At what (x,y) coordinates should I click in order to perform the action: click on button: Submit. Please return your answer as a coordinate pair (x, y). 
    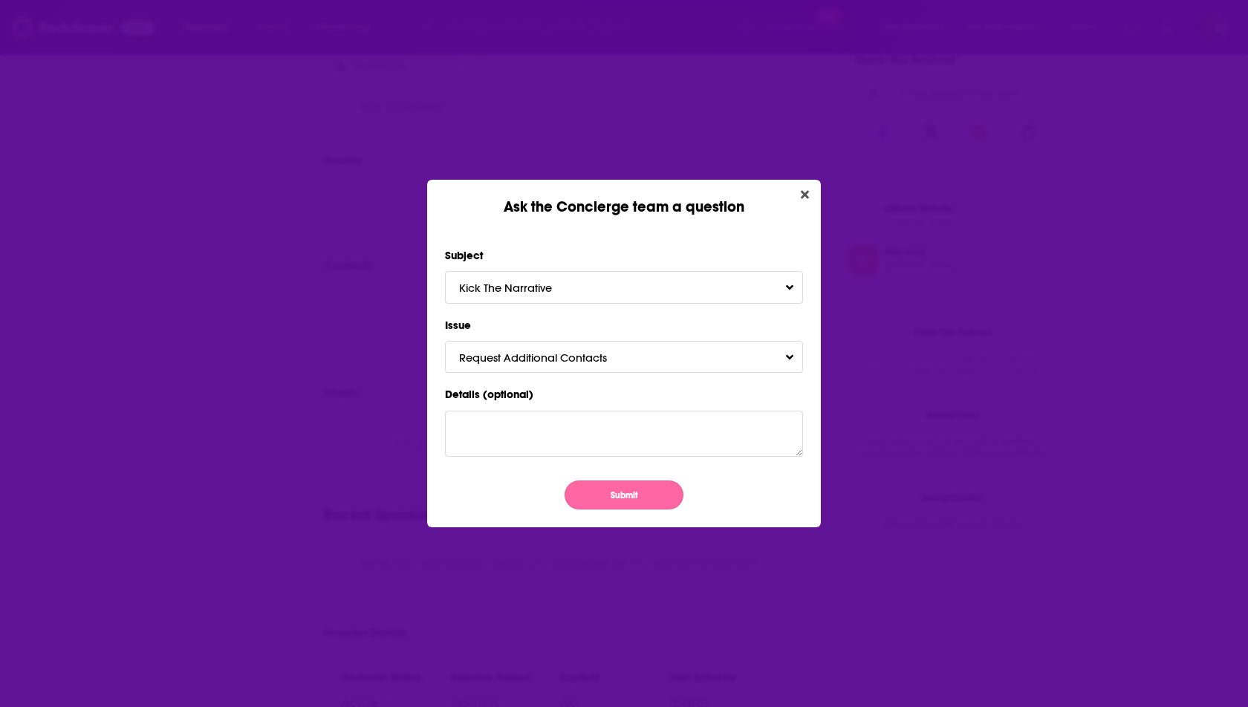
    Looking at the image, I should click on (624, 495).